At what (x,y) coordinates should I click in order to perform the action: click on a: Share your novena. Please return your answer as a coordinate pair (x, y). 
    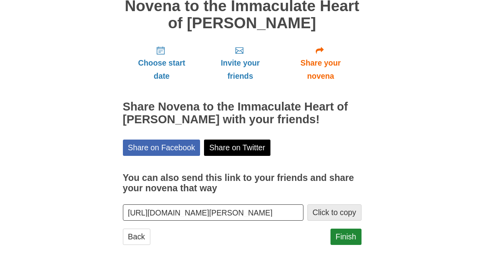
    Looking at the image, I should click on (321, 63).